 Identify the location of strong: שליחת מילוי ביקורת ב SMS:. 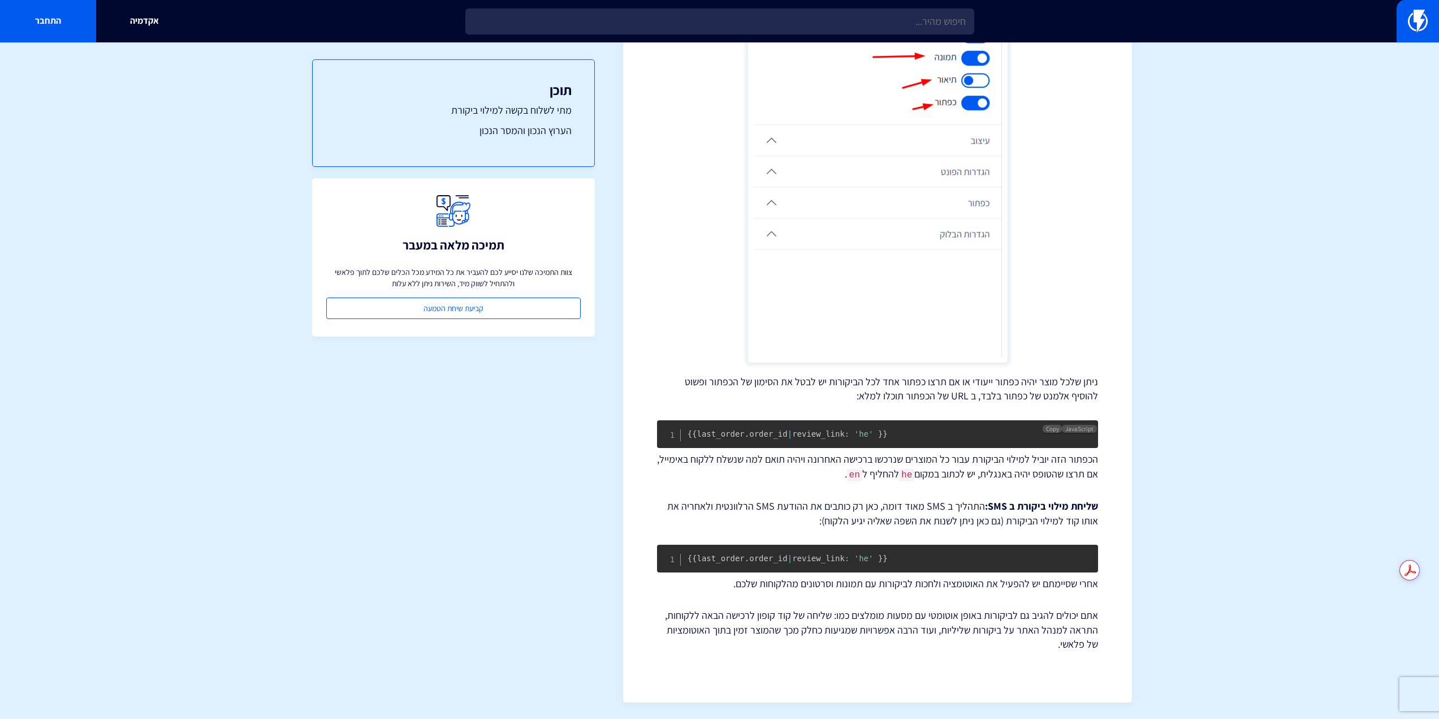
(1042, 506).